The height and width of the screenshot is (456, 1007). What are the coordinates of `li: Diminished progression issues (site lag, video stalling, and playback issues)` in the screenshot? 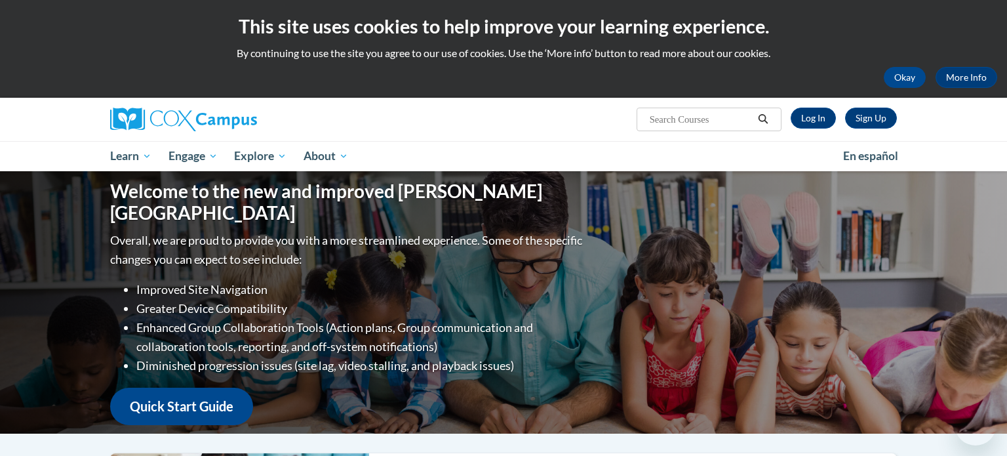 It's located at (361, 365).